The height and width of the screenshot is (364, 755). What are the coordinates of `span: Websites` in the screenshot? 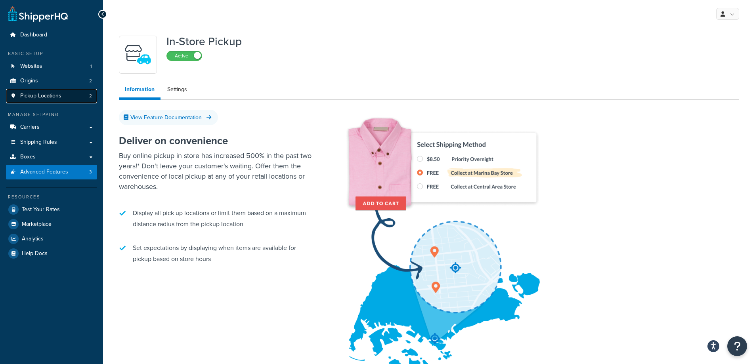 It's located at (31, 66).